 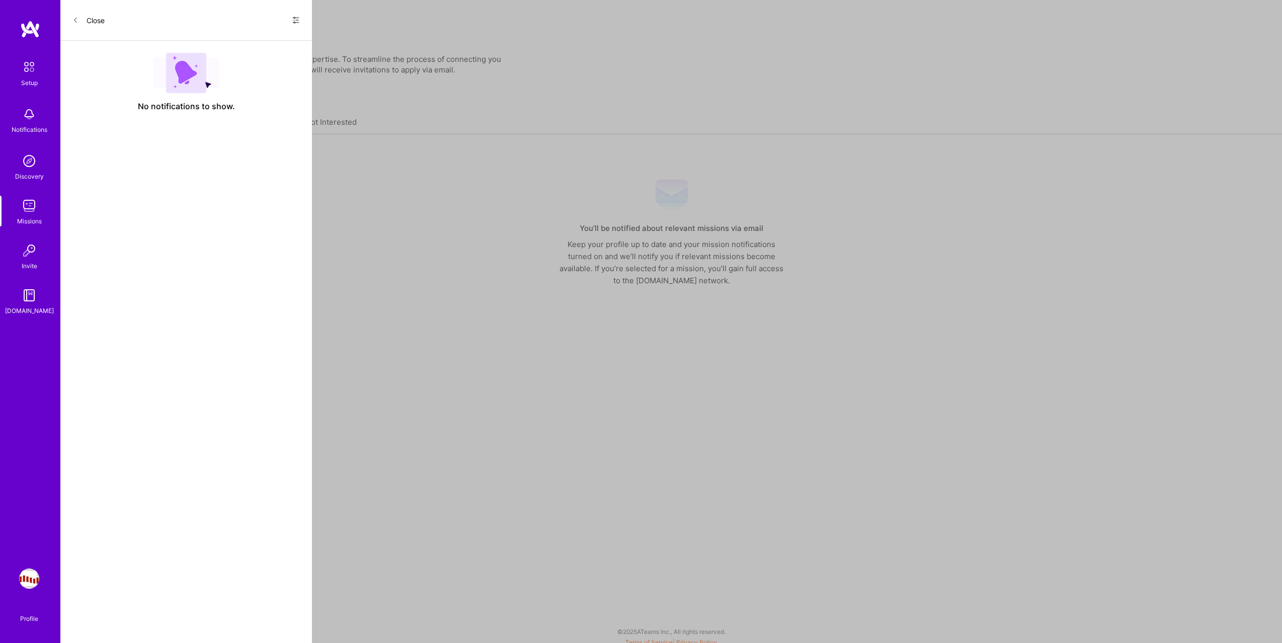 What do you see at coordinates (29, 266) in the screenshot?
I see `div: Invite` at bounding box center [29, 266].